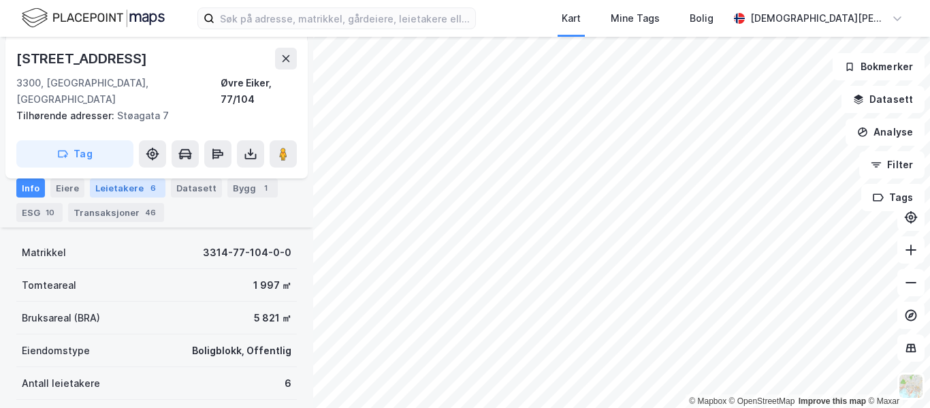 The image size is (930, 408). Describe the element at coordinates (885, 132) in the screenshot. I see `button: Analyse` at that location.